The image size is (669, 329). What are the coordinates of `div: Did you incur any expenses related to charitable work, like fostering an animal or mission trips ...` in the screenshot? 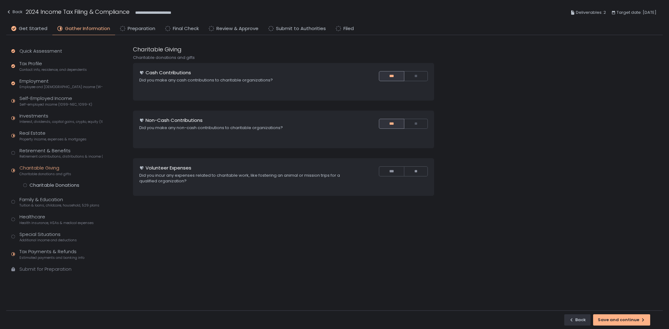 It's located at (247, 179).